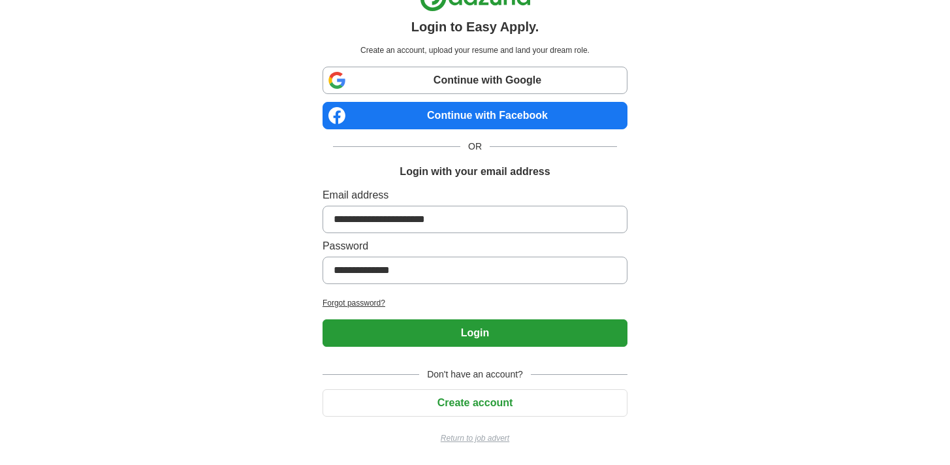 The height and width of the screenshot is (465, 950). I want to click on h2: Forgot password?, so click(475, 303).